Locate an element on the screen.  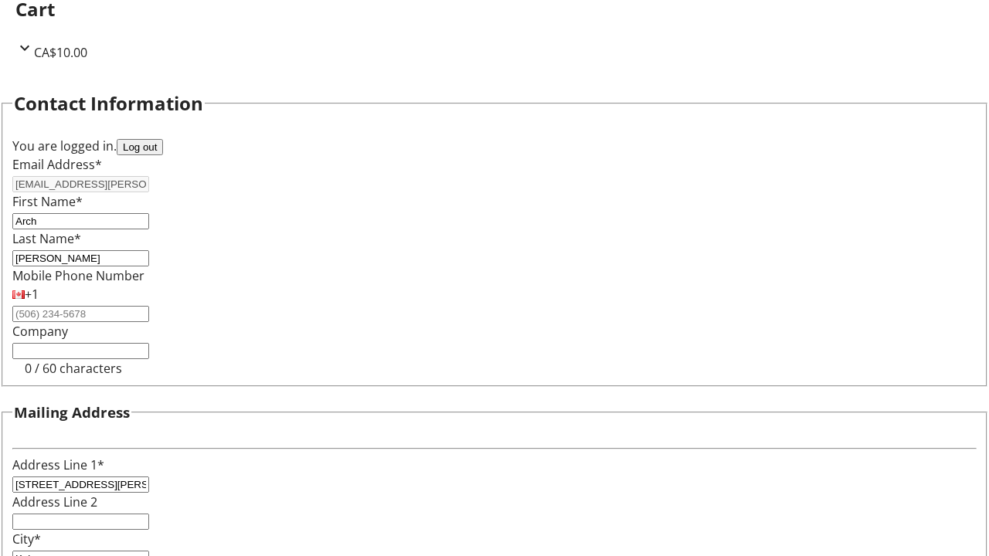
span: CA$10.00 is located at coordinates (60, 53).